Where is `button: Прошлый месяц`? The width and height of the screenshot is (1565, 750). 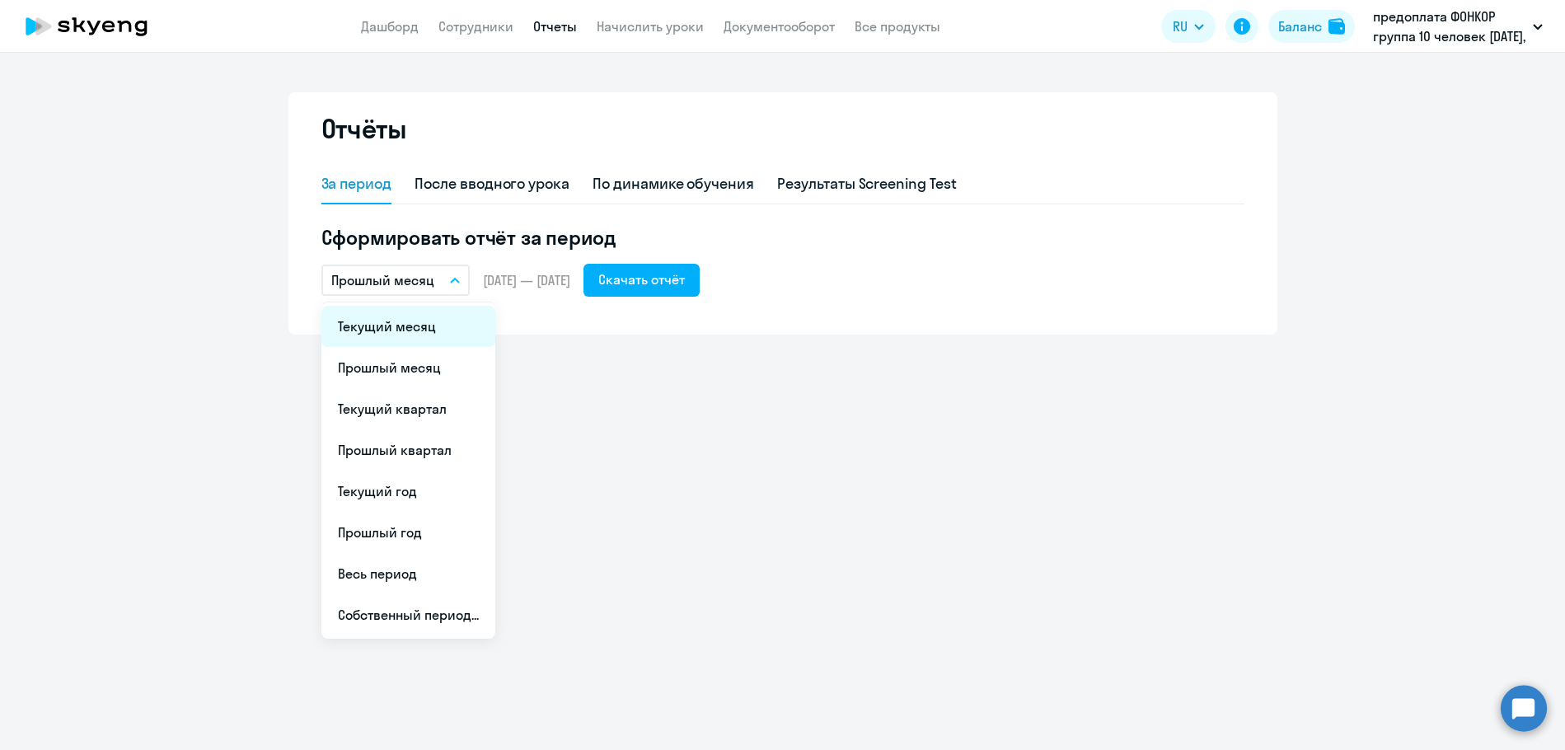
button: Прошлый месяц is located at coordinates (396, 280).